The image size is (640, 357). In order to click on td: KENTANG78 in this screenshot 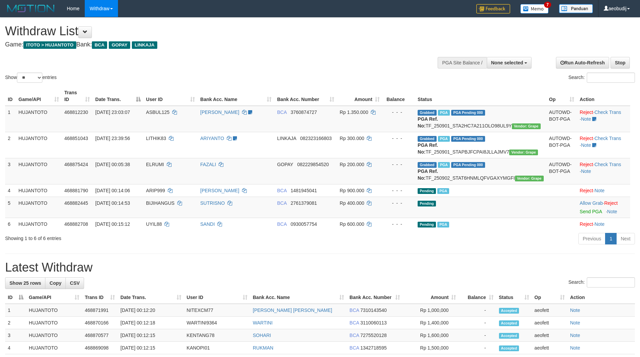, I will do `click(217, 335)`.